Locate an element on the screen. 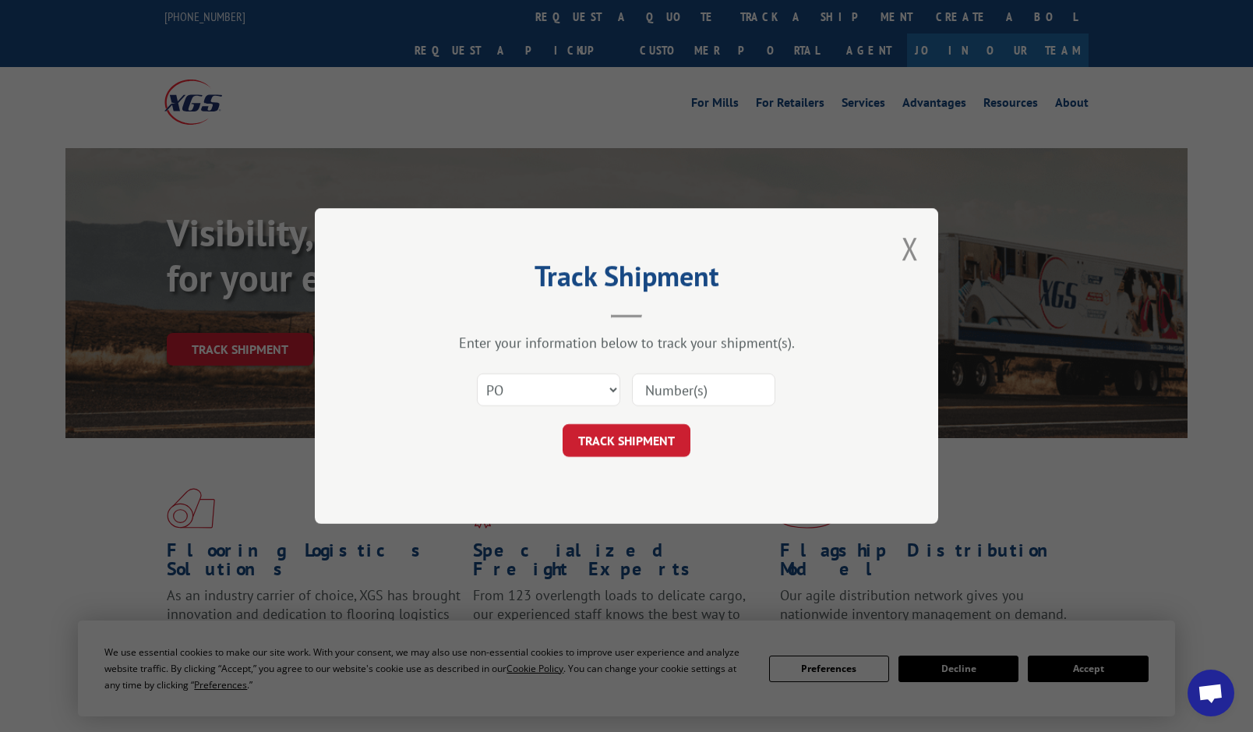  div: Open chat is located at coordinates (1211, 693).